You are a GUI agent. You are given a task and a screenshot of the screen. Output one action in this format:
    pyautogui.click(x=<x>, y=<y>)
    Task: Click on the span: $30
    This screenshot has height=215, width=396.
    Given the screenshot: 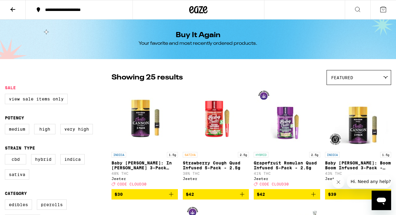 What is the action you would take?
    pyautogui.click(x=119, y=195)
    